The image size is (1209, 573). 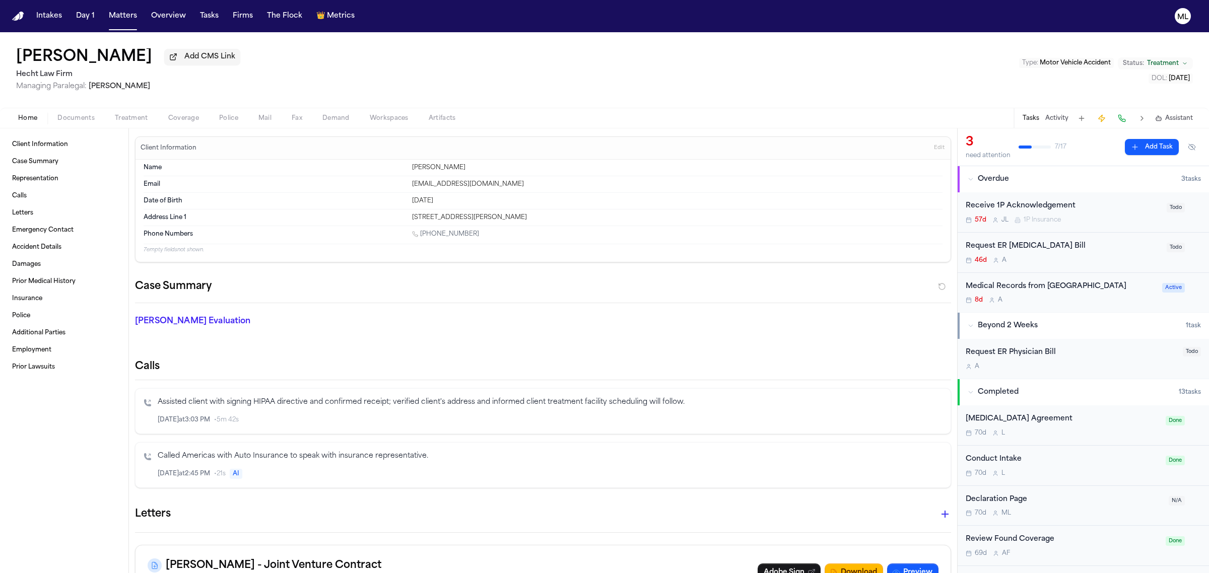 What do you see at coordinates (202, 57) in the screenshot?
I see `button: Add CMS Link` at bounding box center [202, 57].